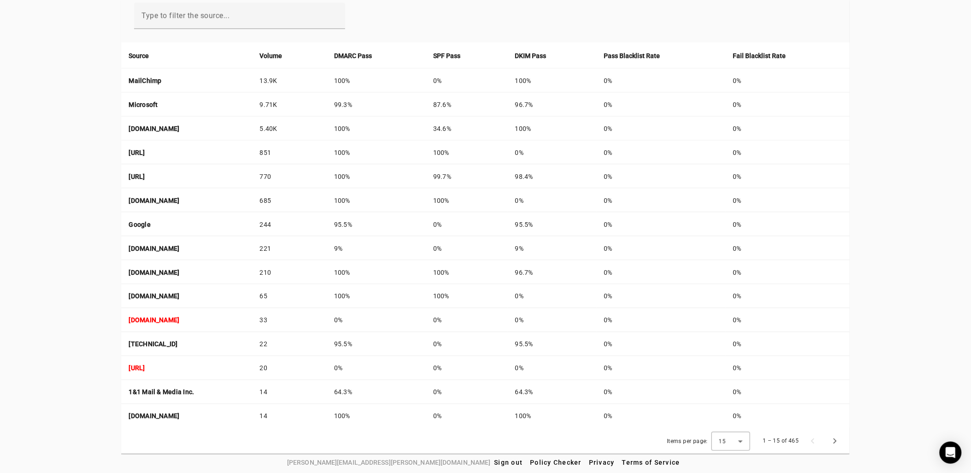 The width and height of the screenshot is (971, 473). I want to click on button: Next page, so click(835, 441).